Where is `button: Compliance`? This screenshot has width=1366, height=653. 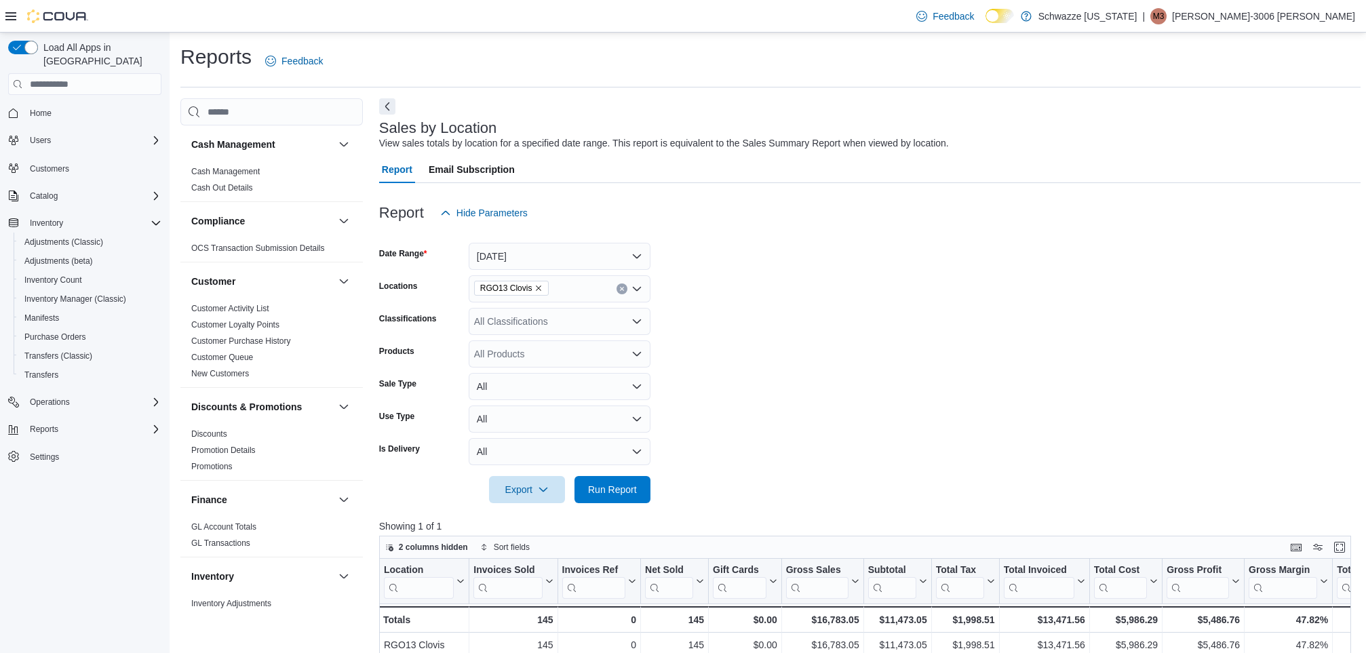 button: Compliance is located at coordinates (262, 221).